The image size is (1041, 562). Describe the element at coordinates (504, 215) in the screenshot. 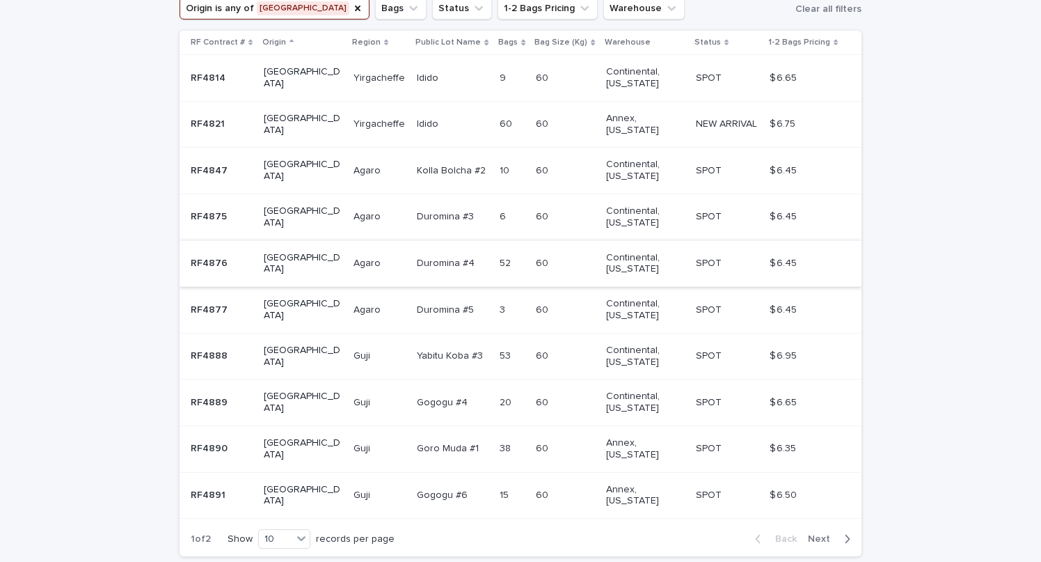

I see `p: 6` at that location.